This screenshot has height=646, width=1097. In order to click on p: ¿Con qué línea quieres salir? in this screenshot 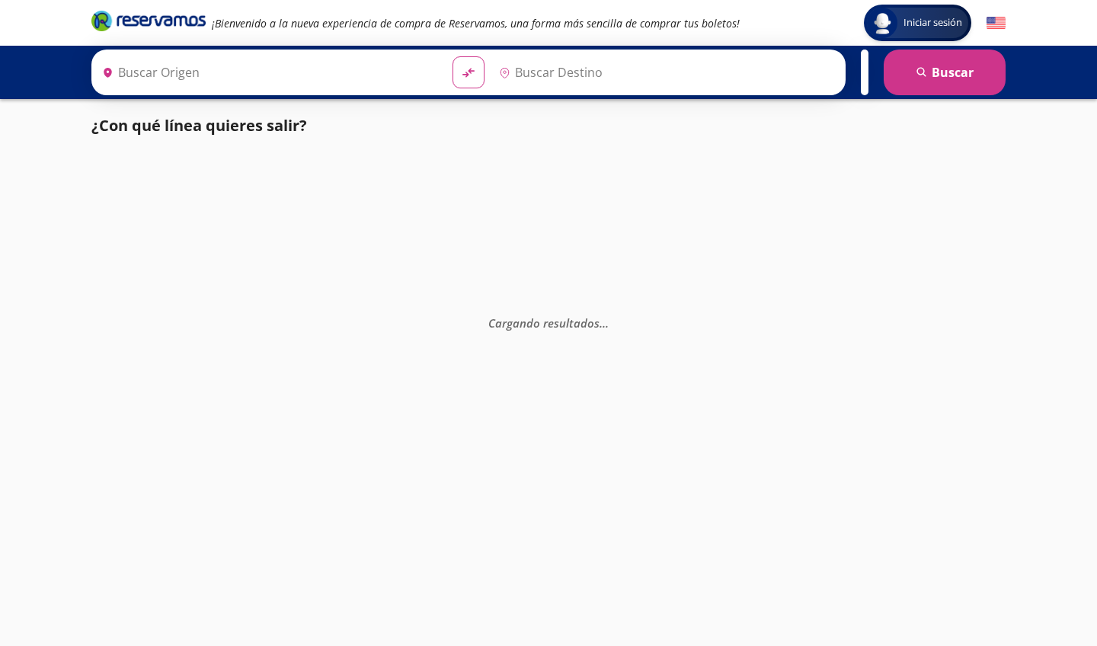, I will do `click(199, 126)`.